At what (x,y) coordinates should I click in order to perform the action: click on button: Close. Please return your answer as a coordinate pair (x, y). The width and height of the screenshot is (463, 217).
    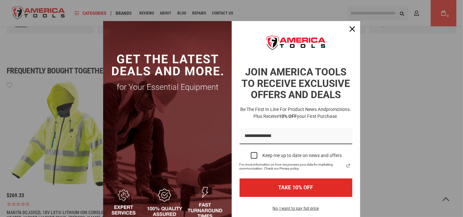
    Looking at the image, I should click on (353, 29).